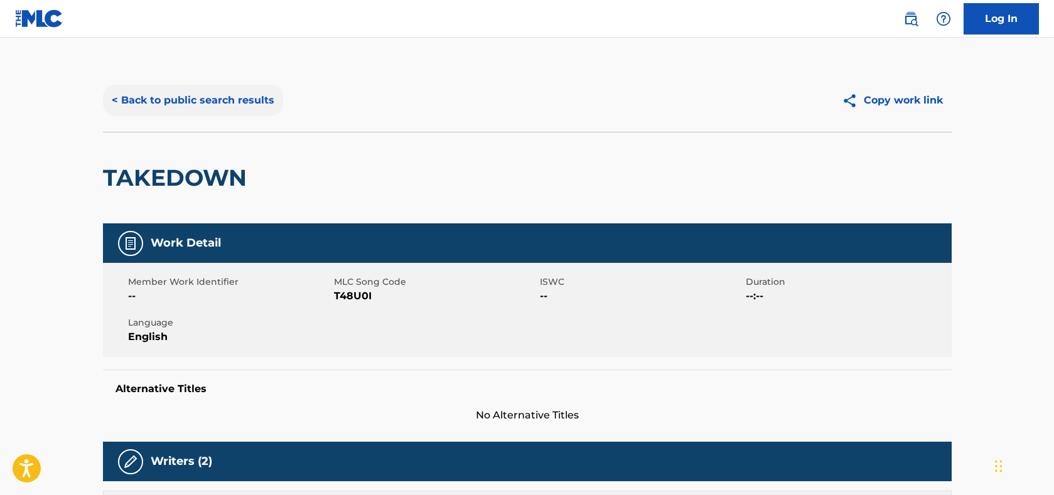  Describe the element at coordinates (131, 462) in the screenshot. I see `img: Writers` at that location.